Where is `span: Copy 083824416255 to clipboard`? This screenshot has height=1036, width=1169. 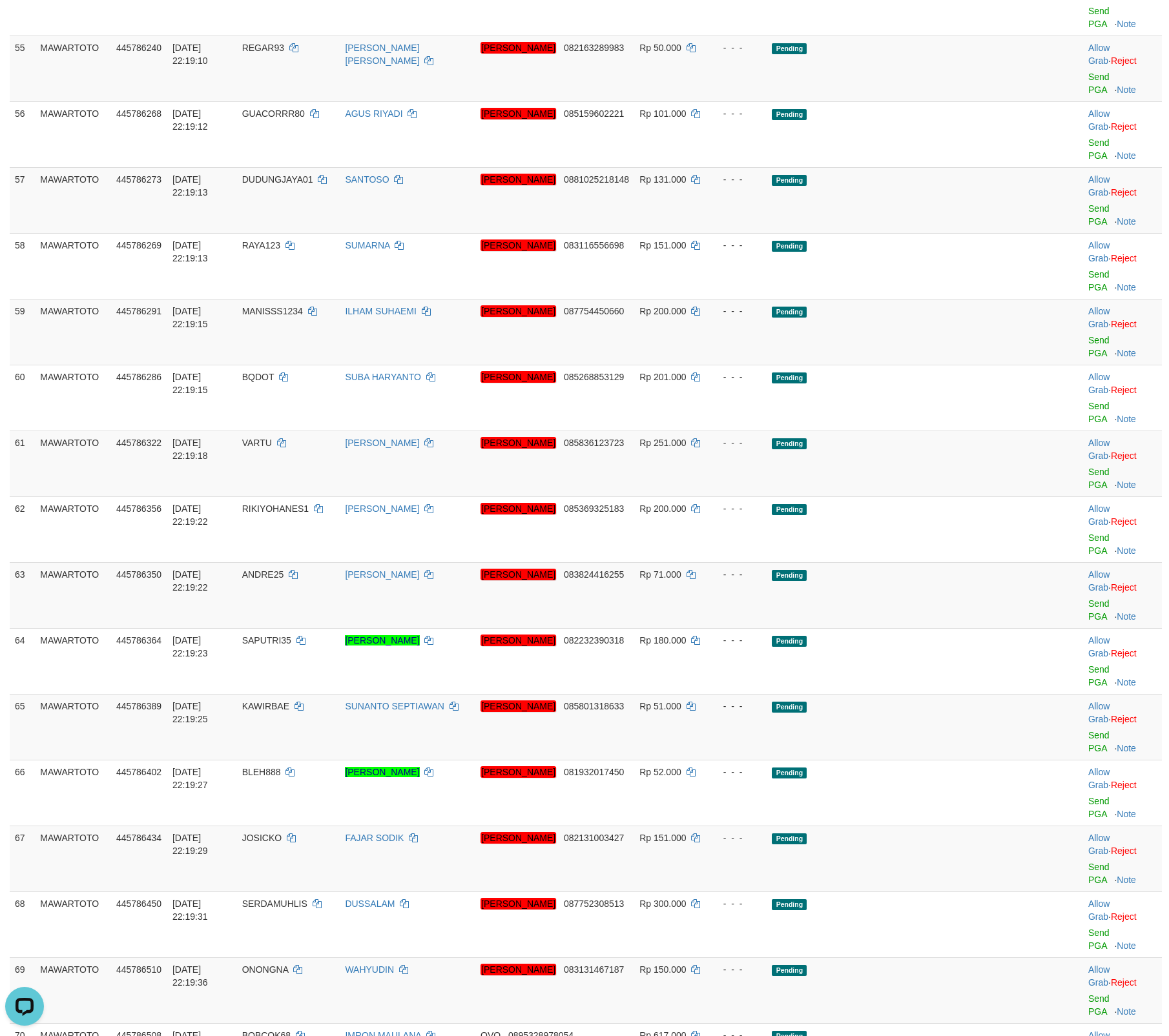
span: Copy 083824416255 to clipboard is located at coordinates (594, 574).